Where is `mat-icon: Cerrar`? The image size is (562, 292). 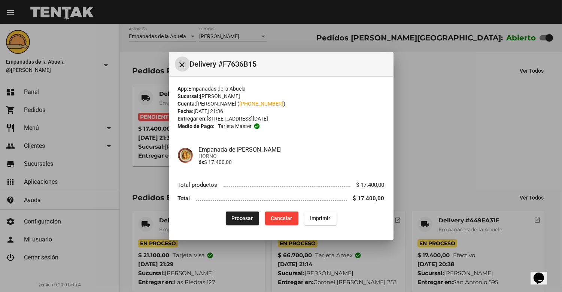
mat-icon: Cerrar is located at coordinates (182, 65).